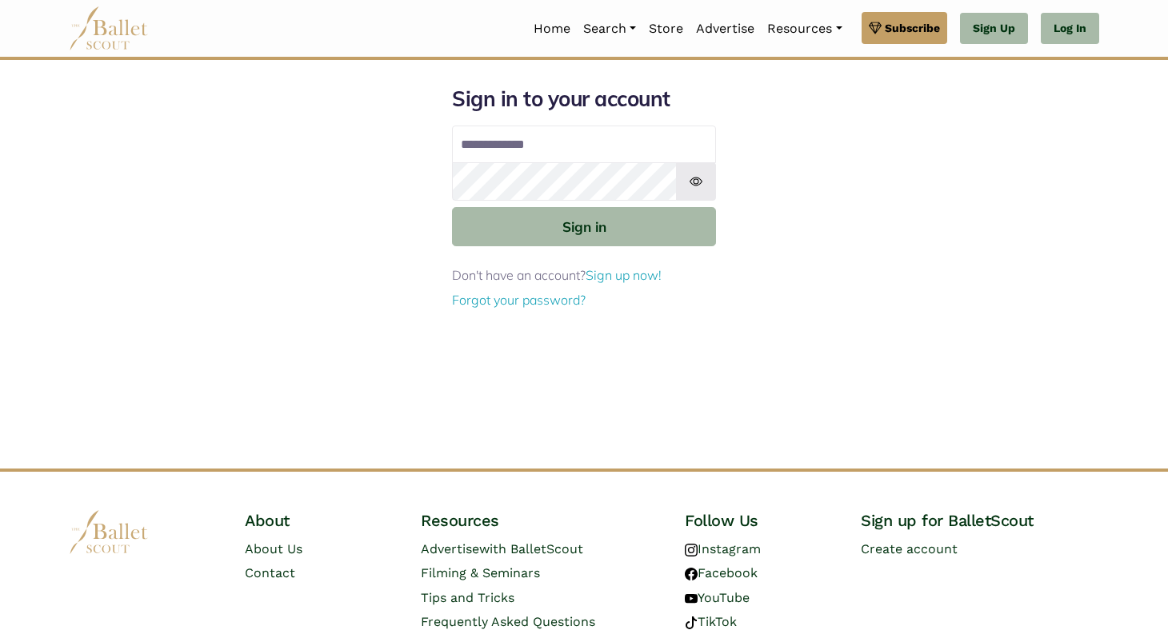  I want to click on a: About Us, so click(274, 549).